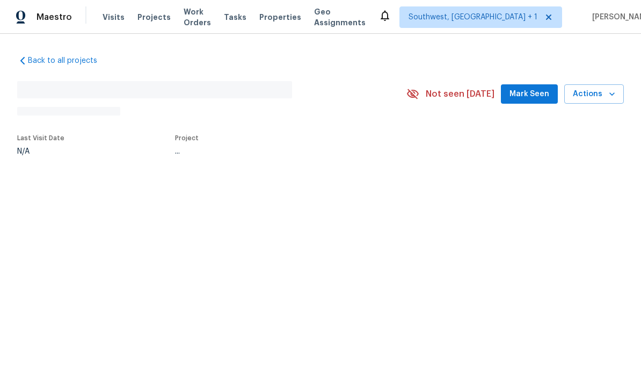 Image resolution: width=641 pixels, height=389 pixels. I want to click on span: Visits, so click(113, 17).